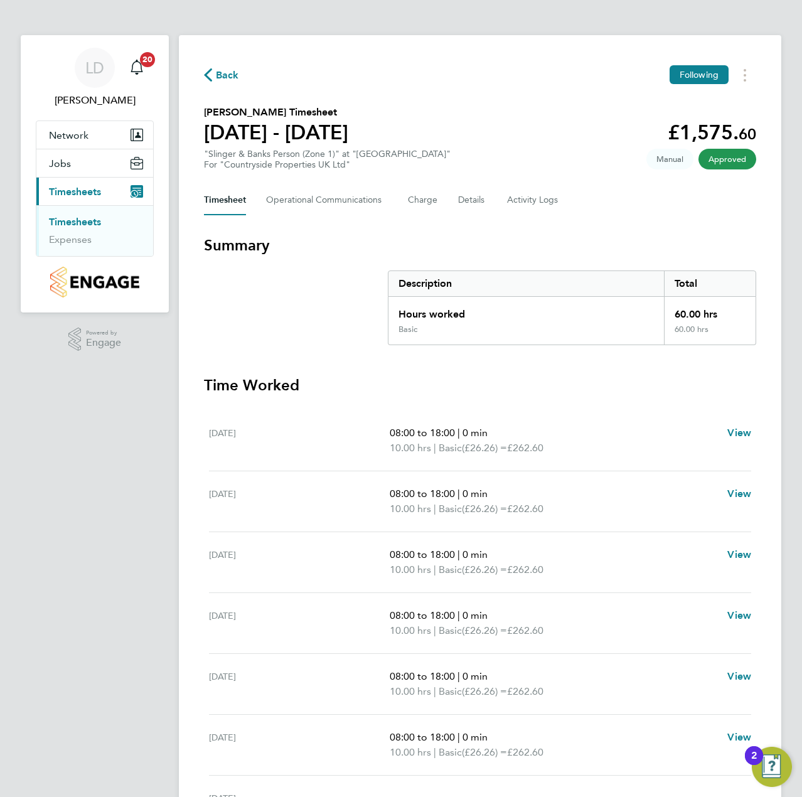 This screenshot has width=802, height=797. I want to click on button: Timesheet, so click(225, 200).